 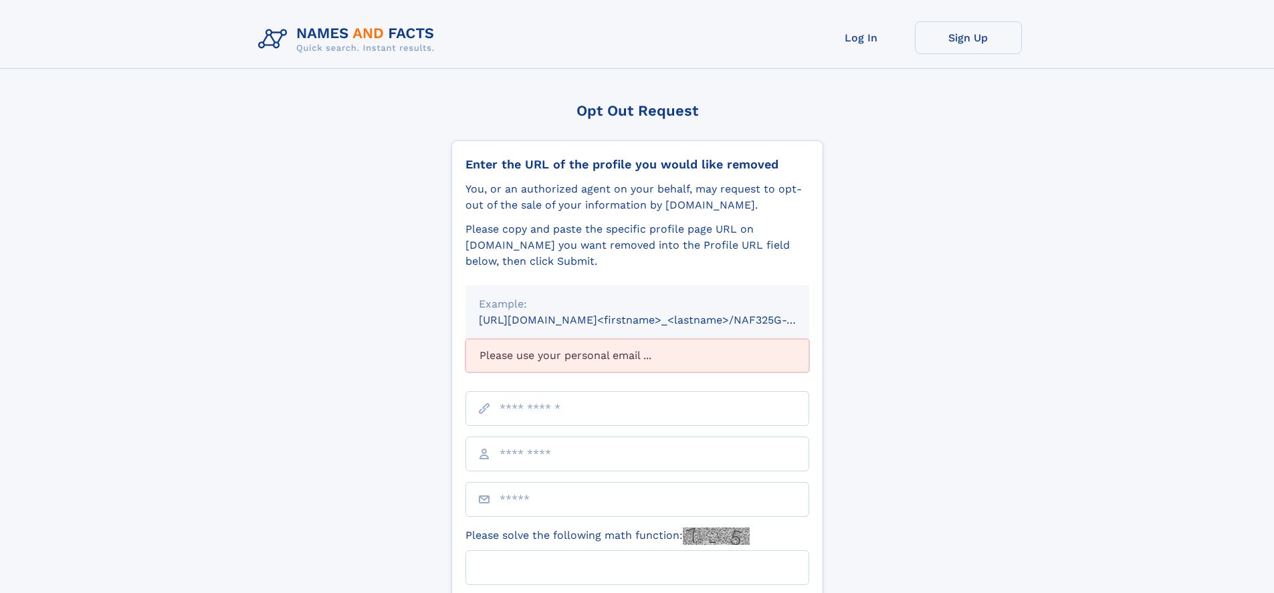 What do you see at coordinates (637, 164) in the screenshot?
I see `div: Enter the URL of the profile you would like removed` at bounding box center [637, 164].